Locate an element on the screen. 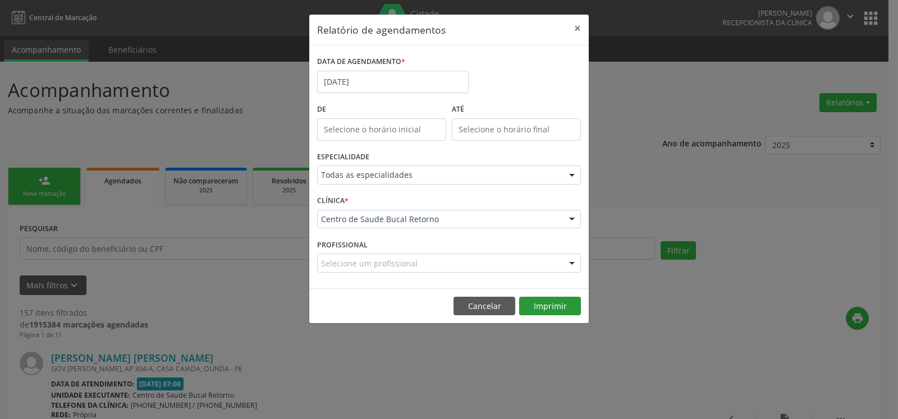  label: ATÉ is located at coordinates (516, 109).